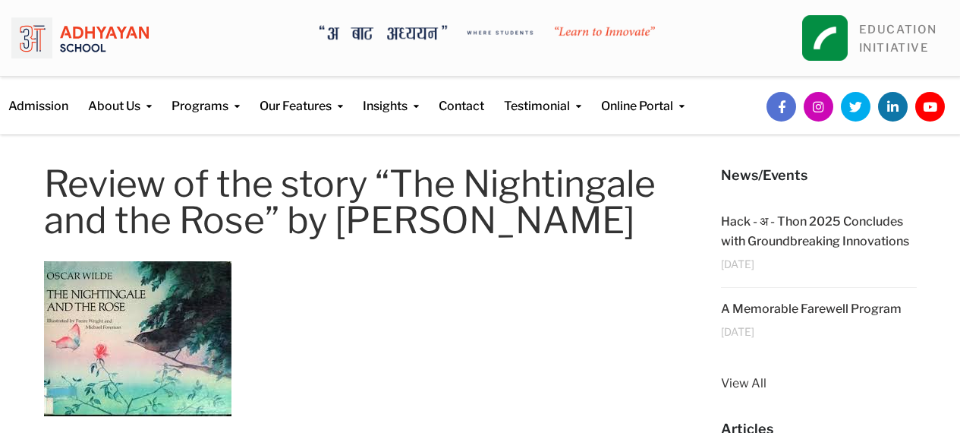 Image resolution: width=960 pixels, height=433 pixels. What do you see at coordinates (38, 96) in the screenshot?
I see `a: Admission` at bounding box center [38, 96].